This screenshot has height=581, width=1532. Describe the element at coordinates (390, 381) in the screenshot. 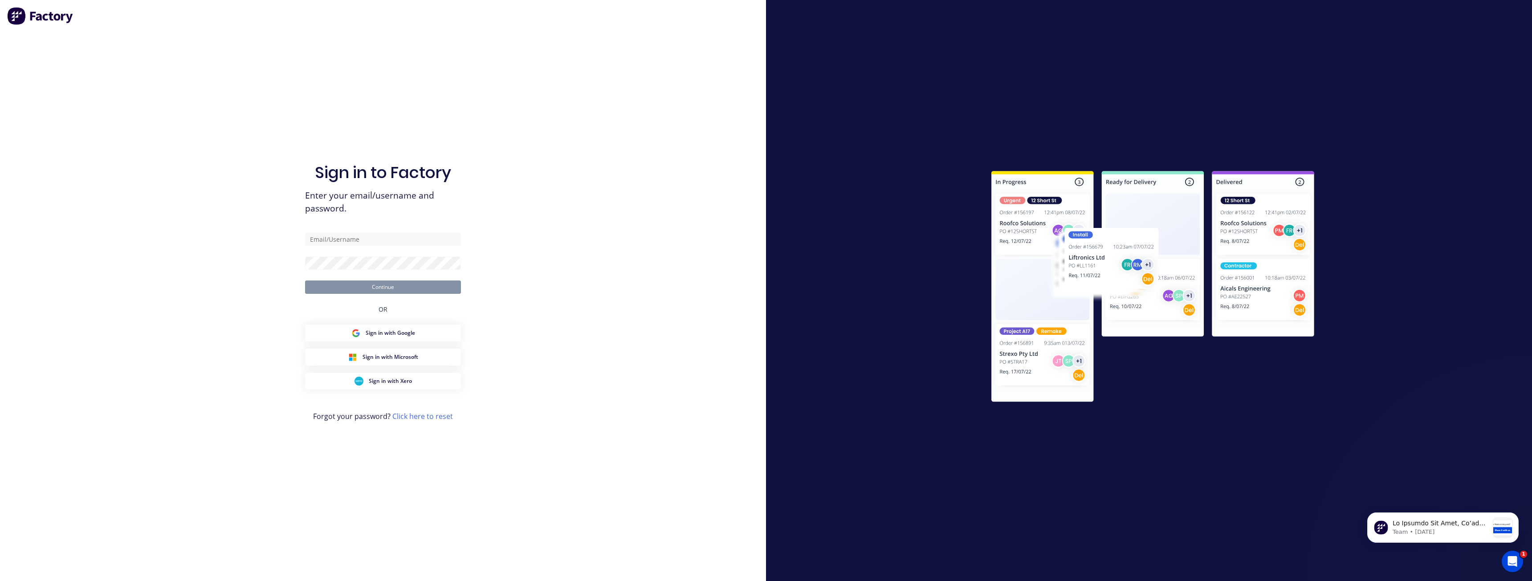

I see `span: Sign in with Xero` at that location.